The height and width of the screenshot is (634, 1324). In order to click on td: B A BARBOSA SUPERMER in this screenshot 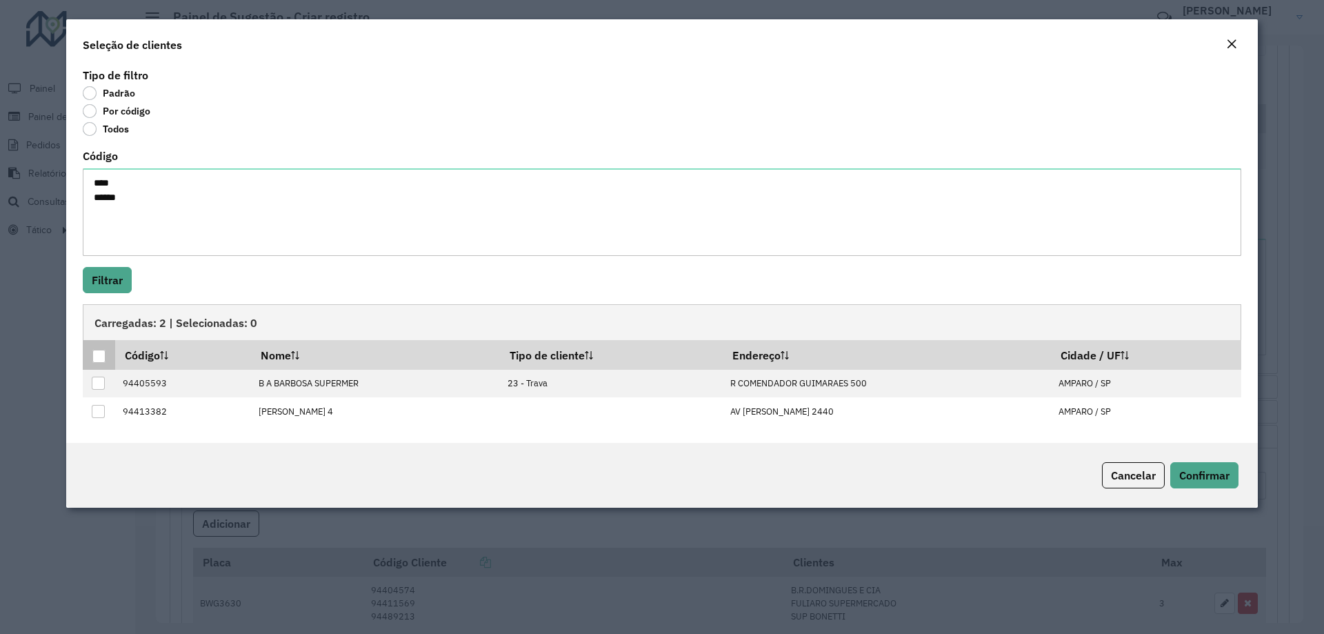, I will do `click(375, 383)`.